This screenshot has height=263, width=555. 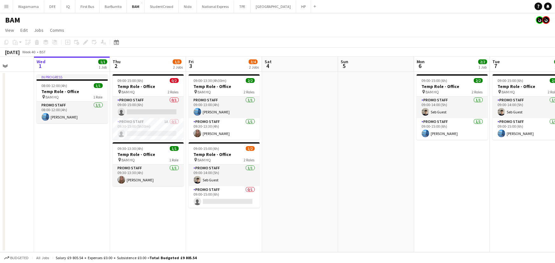 I want to click on h1: BAM, so click(x=12, y=20).